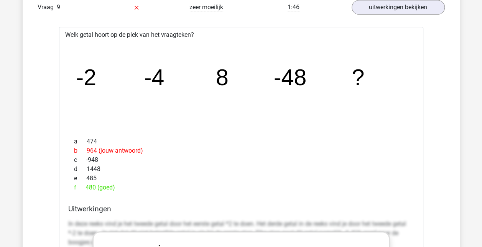 The width and height of the screenshot is (482, 247). Describe the element at coordinates (222, 77) in the screenshot. I see `tspan: 8` at that location.